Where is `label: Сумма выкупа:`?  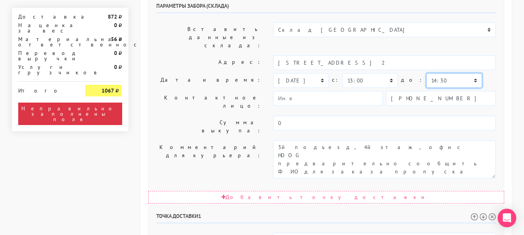 label: Сумма выкупа: is located at coordinates (209, 127).